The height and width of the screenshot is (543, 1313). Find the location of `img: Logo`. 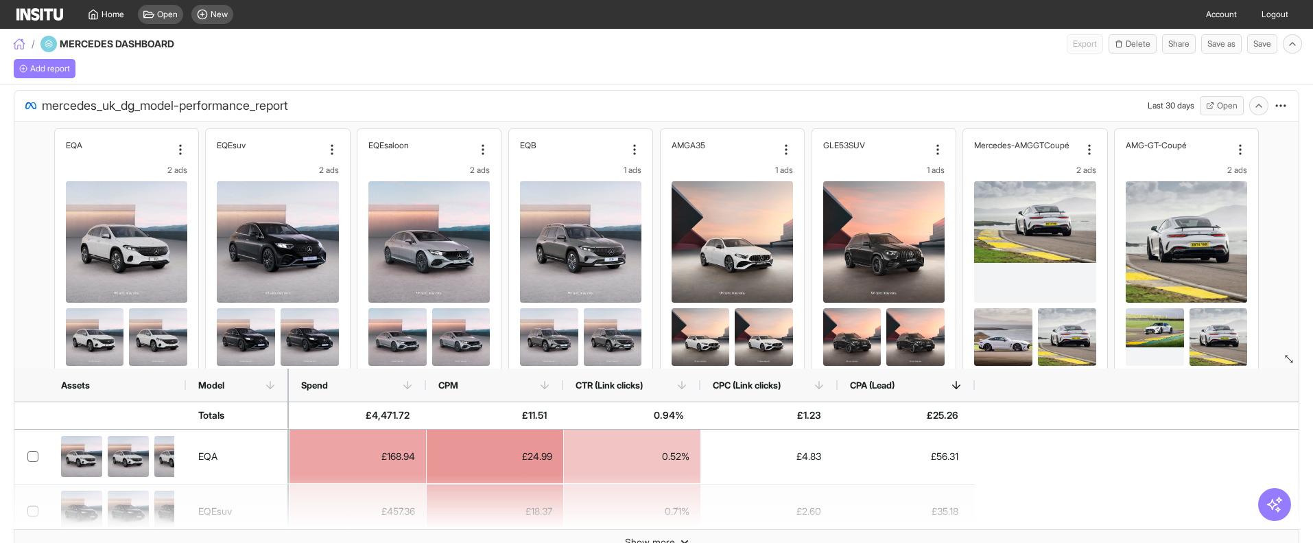

img: Logo is located at coordinates (40, 14).